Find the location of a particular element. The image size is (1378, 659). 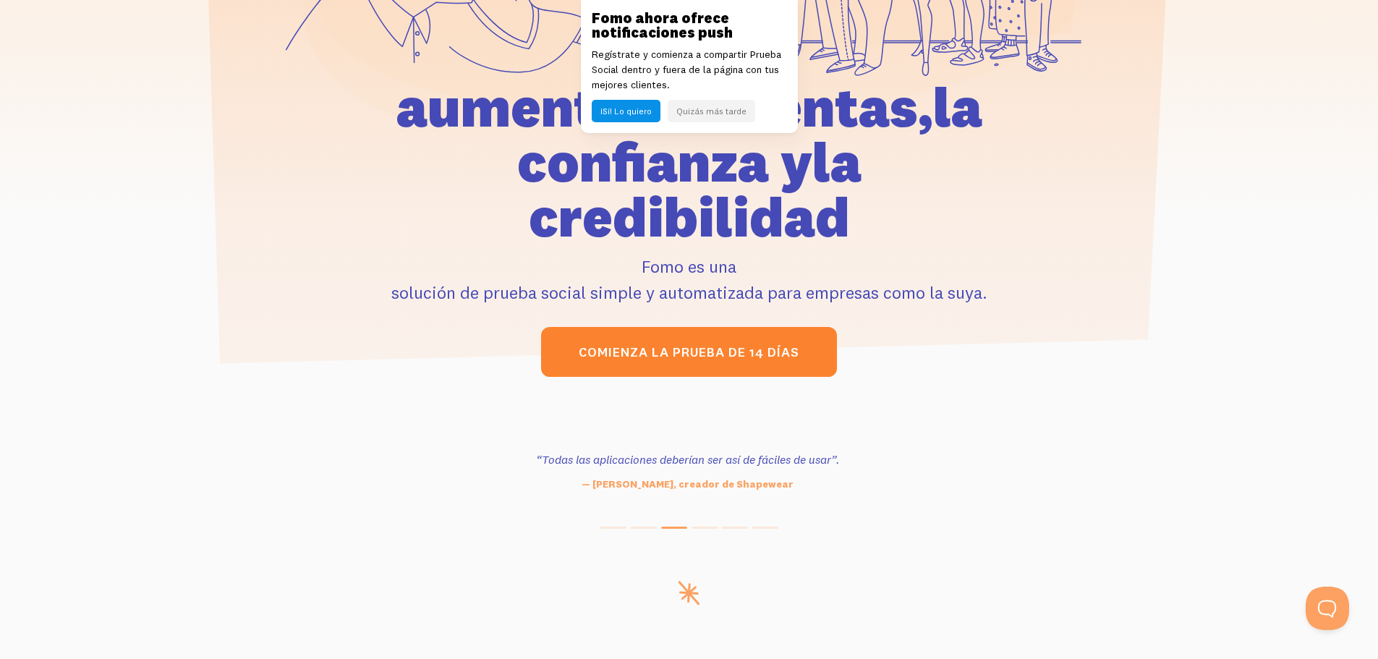

font: ¡Sí! Lo quiero is located at coordinates (625, 111).